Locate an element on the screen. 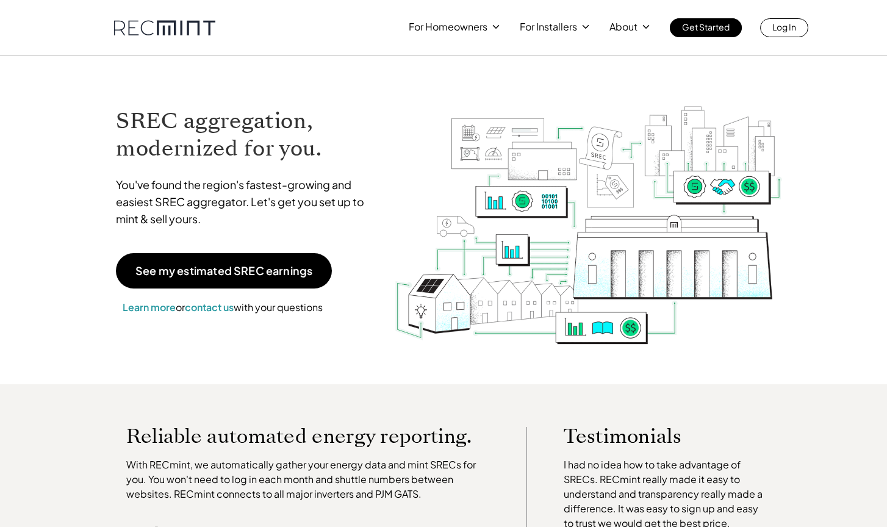 The height and width of the screenshot is (527, 887). p: or with your questions is located at coordinates (223, 307).